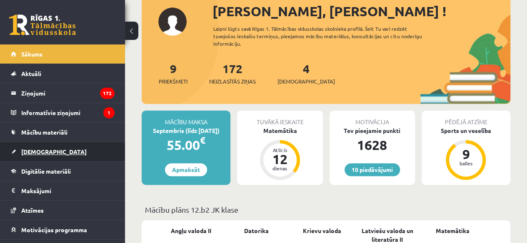 The image size is (527, 243). Describe the element at coordinates (46, 171) in the screenshot. I see `span: Digitālie materiāli` at that location.